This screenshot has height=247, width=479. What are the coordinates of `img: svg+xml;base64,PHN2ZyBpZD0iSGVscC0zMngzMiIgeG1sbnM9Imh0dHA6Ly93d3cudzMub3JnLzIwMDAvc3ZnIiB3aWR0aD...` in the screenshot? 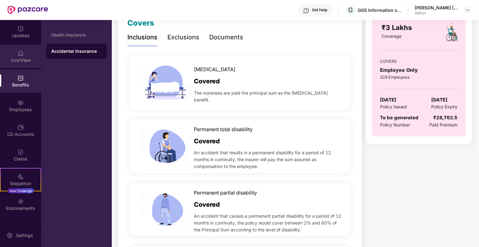 It's located at (306, 11).